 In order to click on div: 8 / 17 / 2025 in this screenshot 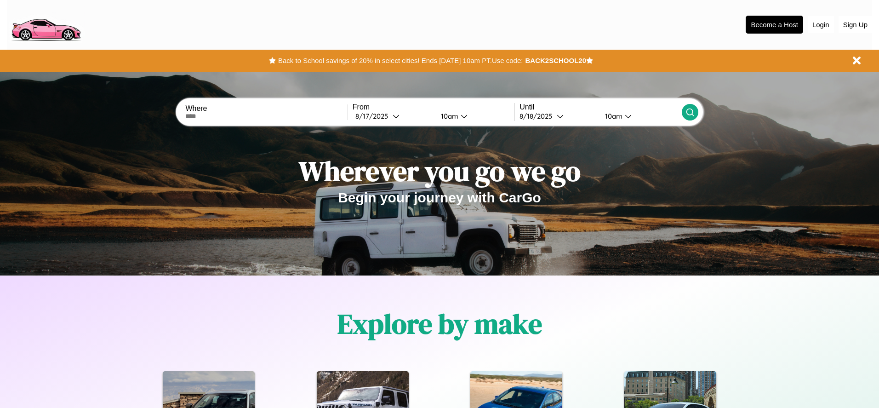, I will do `click(374, 116)`.